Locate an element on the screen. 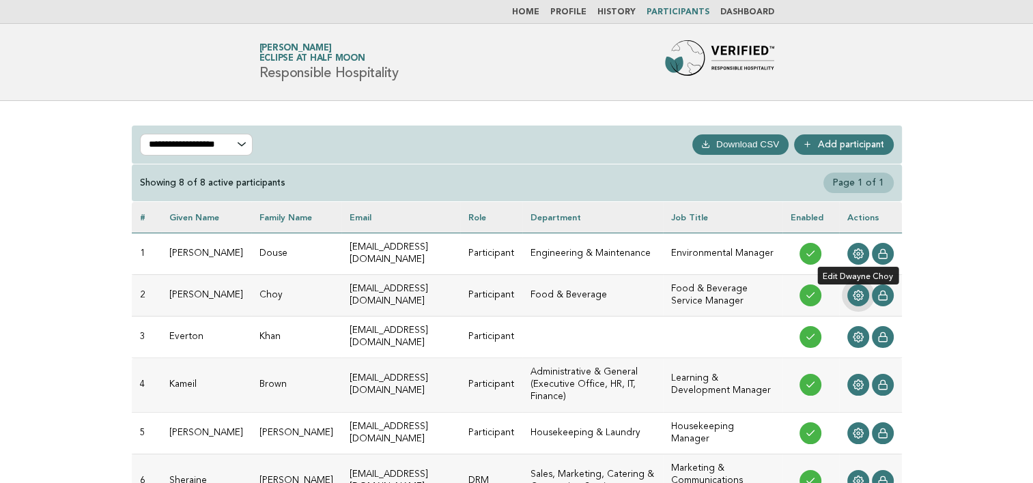 Image resolution: width=1033 pixels, height=483 pixels. th: Email is located at coordinates (401, 217).